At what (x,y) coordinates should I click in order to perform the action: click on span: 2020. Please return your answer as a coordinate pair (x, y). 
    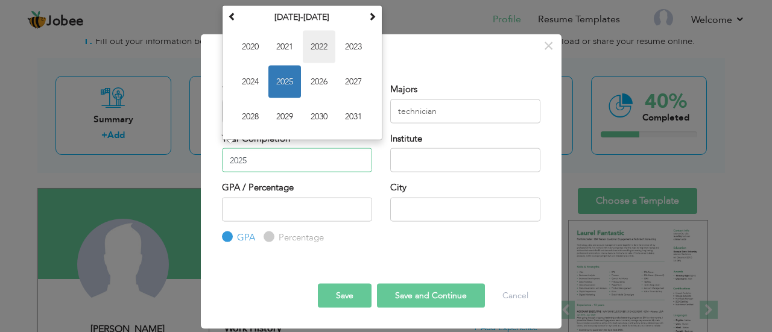
    Looking at the image, I should click on (250, 46).